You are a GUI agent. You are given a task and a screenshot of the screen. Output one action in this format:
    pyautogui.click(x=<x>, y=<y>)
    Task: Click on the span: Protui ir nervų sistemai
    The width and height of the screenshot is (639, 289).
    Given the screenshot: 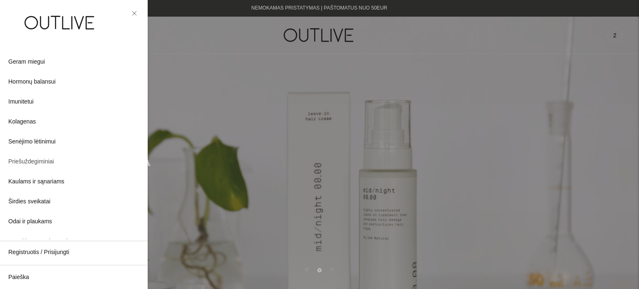 What is the action you would take?
    pyautogui.click(x=38, y=242)
    